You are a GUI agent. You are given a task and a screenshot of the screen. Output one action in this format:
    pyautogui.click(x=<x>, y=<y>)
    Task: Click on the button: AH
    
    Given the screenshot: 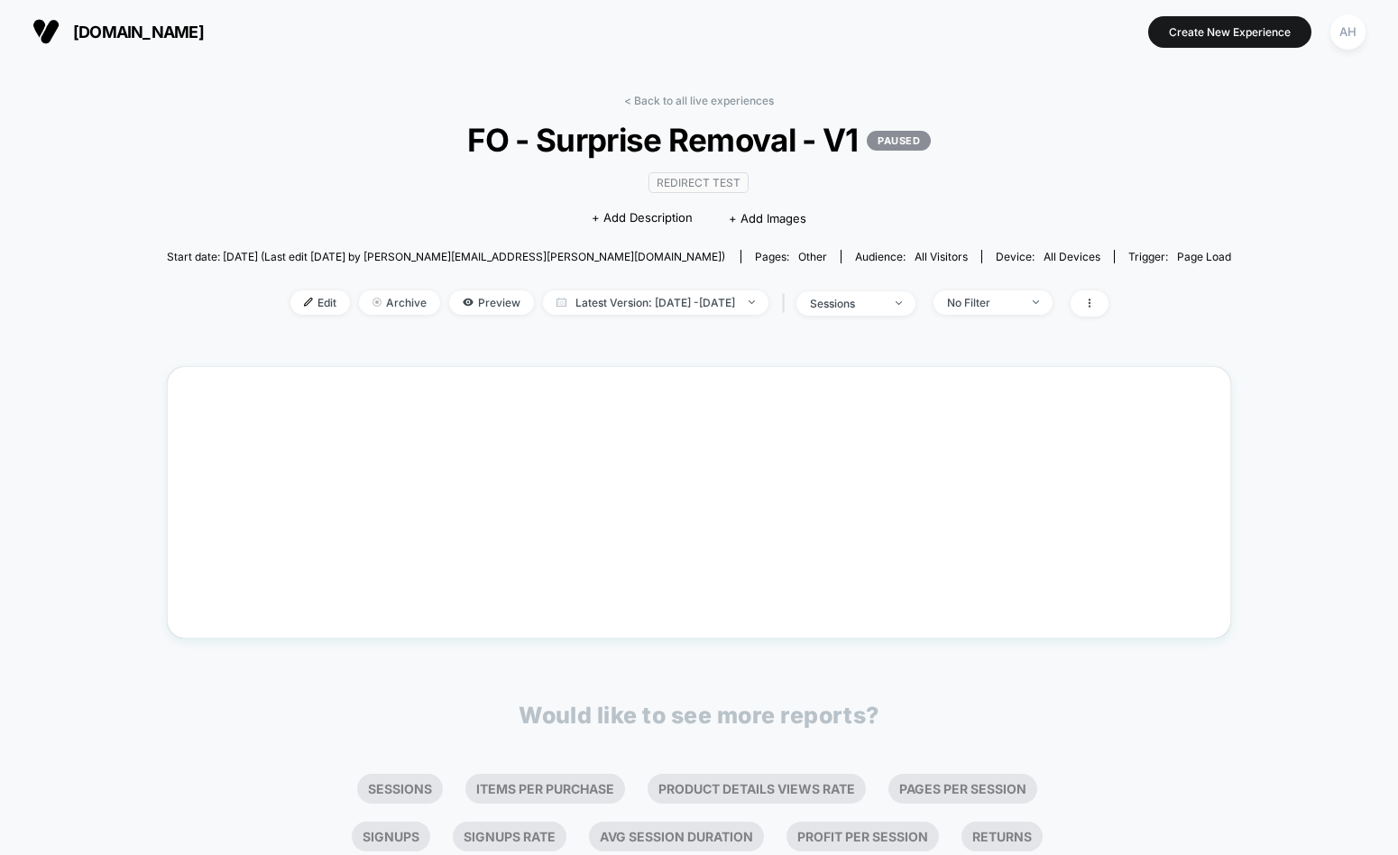 What is the action you would take?
    pyautogui.click(x=1348, y=32)
    